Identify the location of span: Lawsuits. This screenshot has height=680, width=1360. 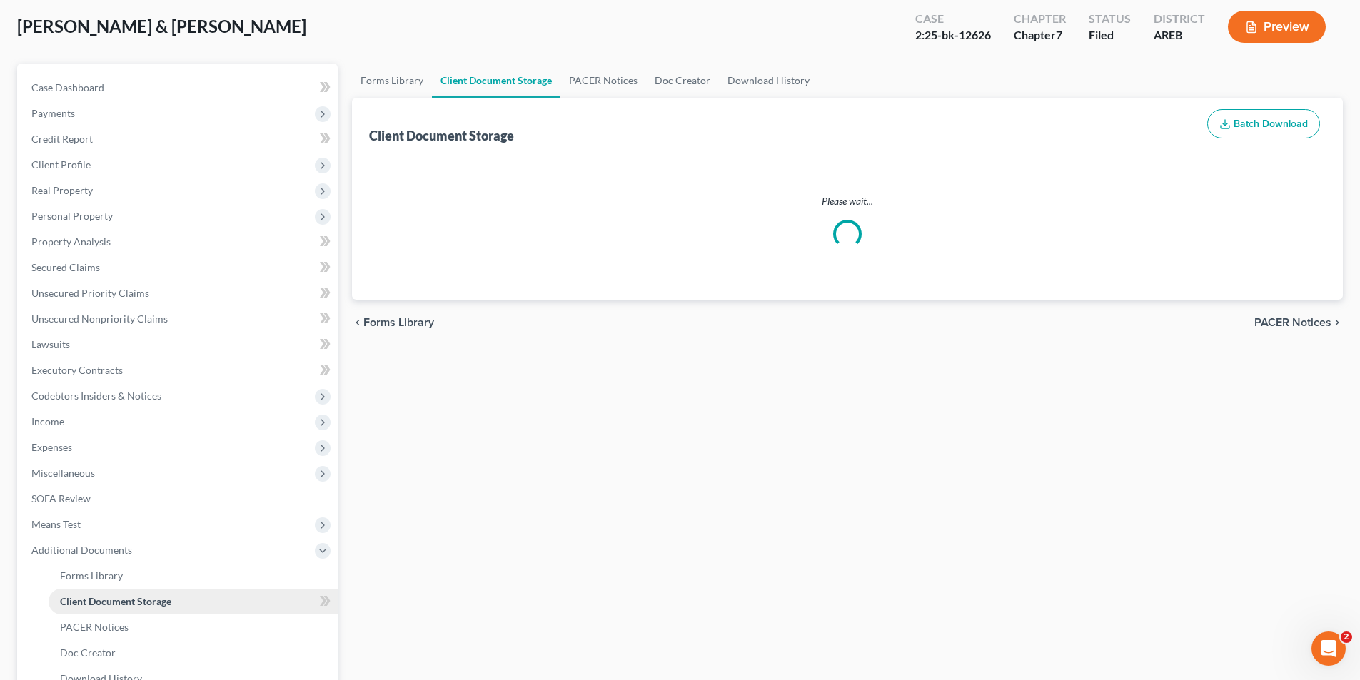
(51, 344).